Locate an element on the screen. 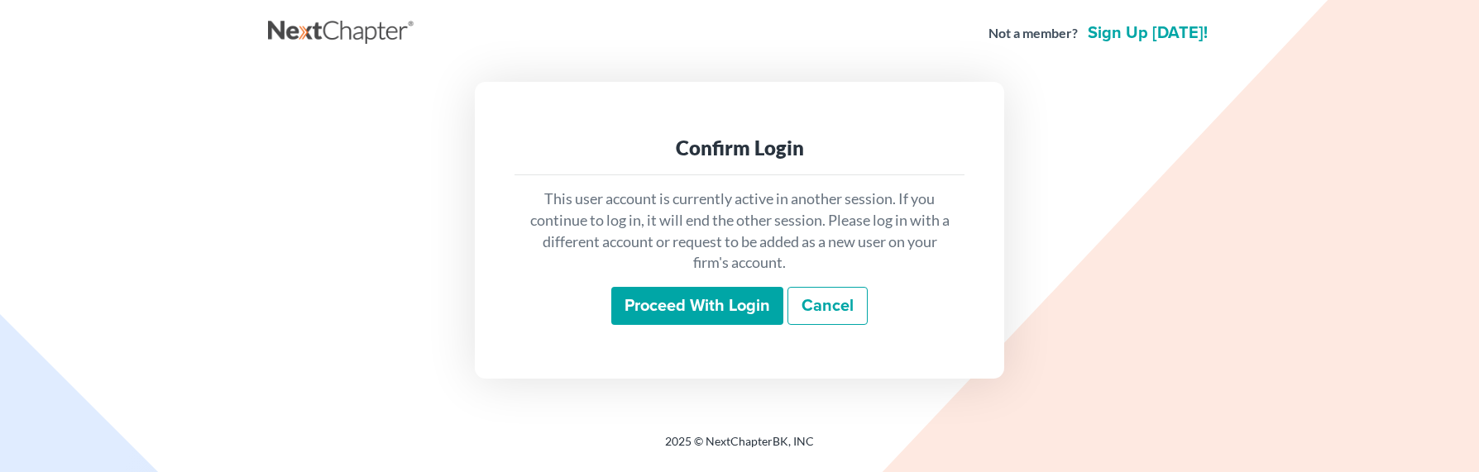 The height and width of the screenshot is (472, 1479). a: Cancel is located at coordinates (827, 306).